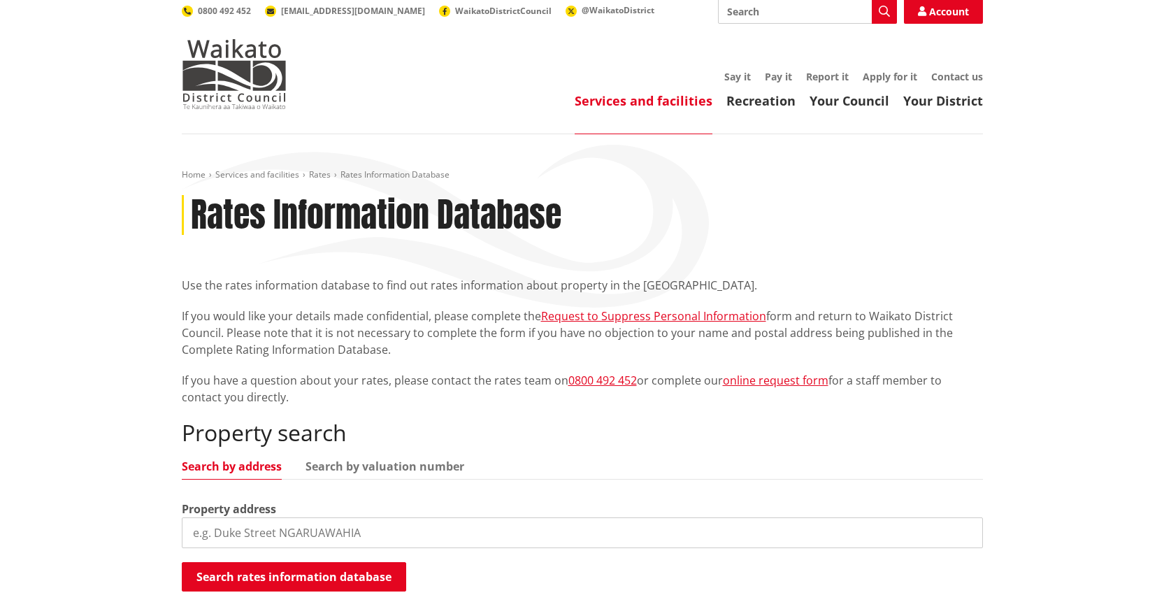 The width and height of the screenshot is (1164, 616). I want to click on button: Search rates information database, so click(294, 577).